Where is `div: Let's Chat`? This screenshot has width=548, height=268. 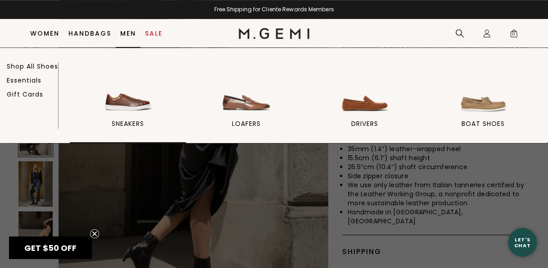 div: Let's Chat is located at coordinates (522, 241).